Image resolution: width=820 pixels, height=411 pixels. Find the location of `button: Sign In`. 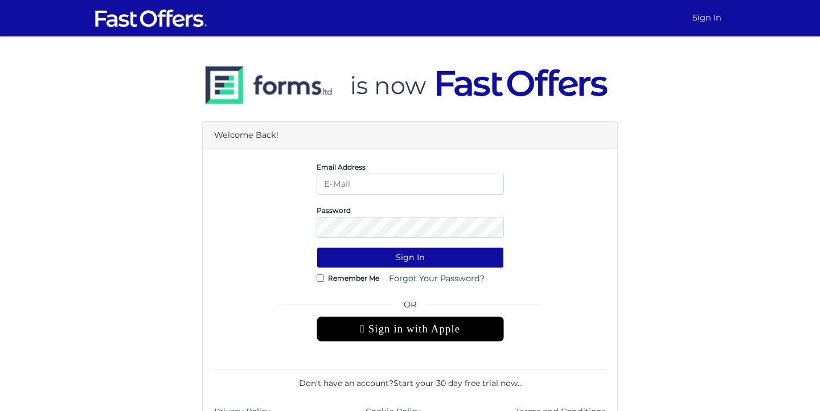

button: Sign In is located at coordinates (410, 257).